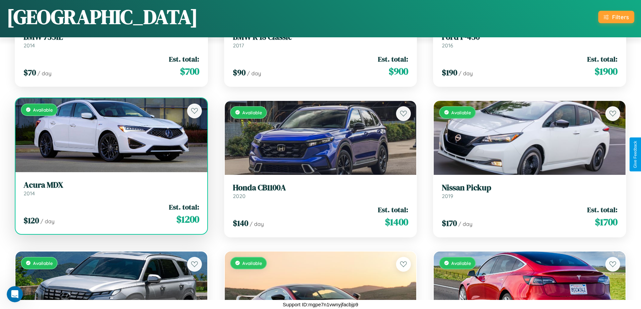  I want to click on a: Honda CB1100A2020, so click(321, 191).